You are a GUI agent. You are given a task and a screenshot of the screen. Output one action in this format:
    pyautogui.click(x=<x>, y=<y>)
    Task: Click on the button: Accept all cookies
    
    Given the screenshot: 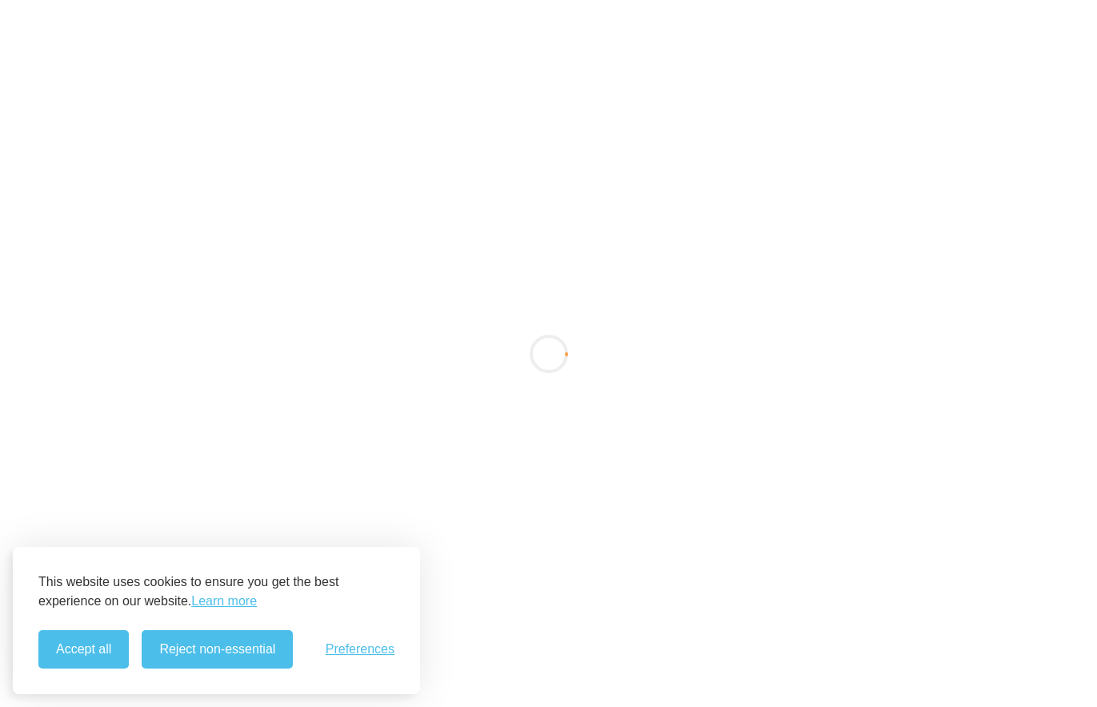 What is the action you would take?
    pyautogui.click(x=83, y=649)
    